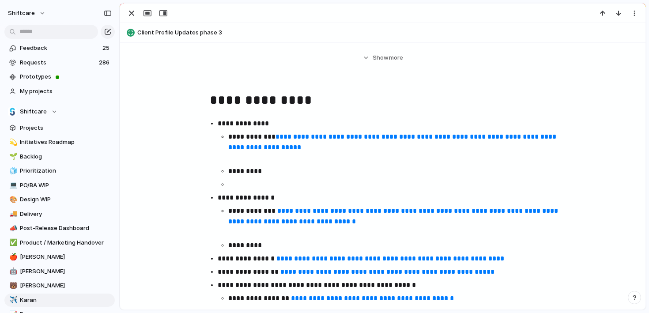  I want to click on span: Delivery, so click(66, 214).